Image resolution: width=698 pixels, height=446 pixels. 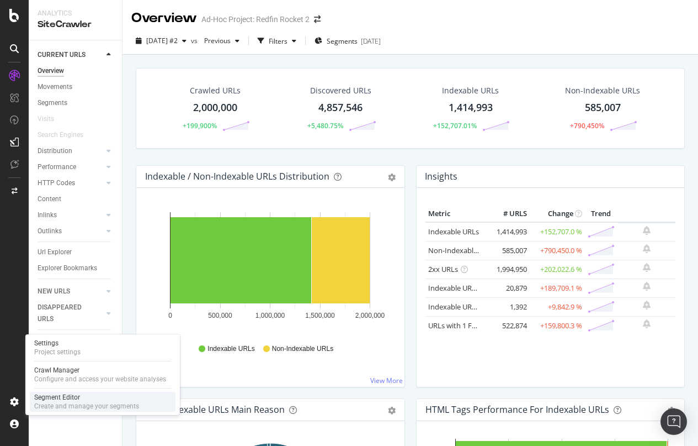 I want to click on th: Change, so click(x=558, y=214).